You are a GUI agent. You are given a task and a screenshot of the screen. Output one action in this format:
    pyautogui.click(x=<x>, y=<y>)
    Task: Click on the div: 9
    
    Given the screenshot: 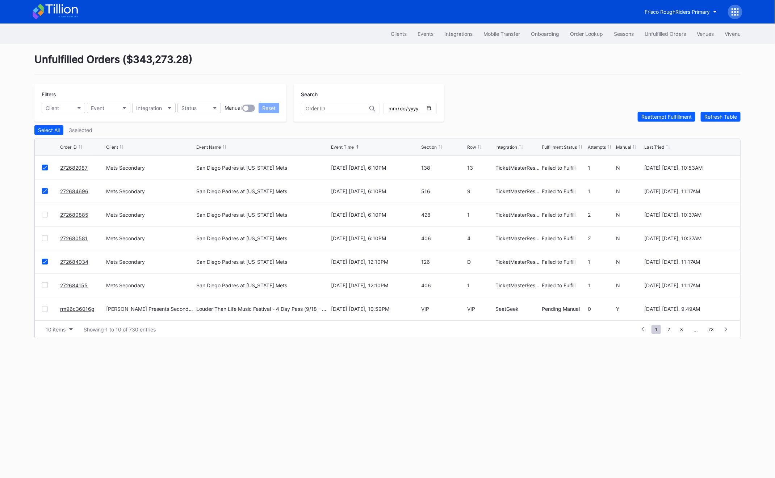 What is the action you would take?
    pyautogui.click(x=480, y=191)
    